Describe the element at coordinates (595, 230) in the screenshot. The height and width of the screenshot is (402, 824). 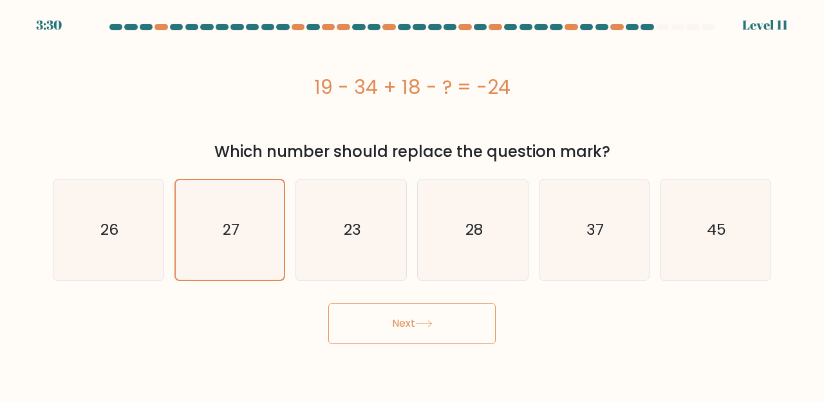
I see `text: 37` at that location.